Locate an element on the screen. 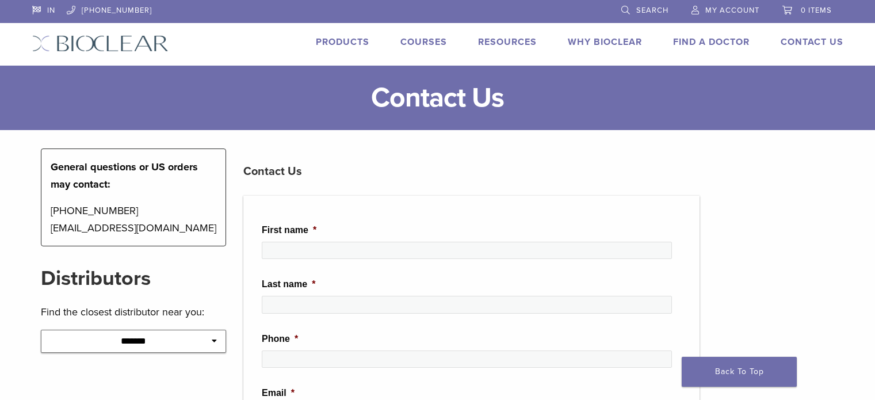 The width and height of the screenshot is (875, 400). label: Last name is located at coordinates (288, 284).